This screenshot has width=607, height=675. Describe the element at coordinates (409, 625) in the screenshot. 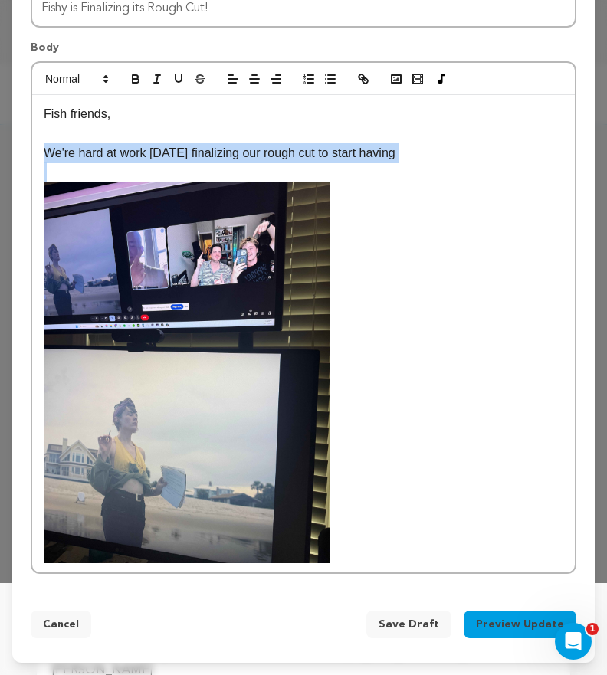

I see `button: Save Draft` at that location.